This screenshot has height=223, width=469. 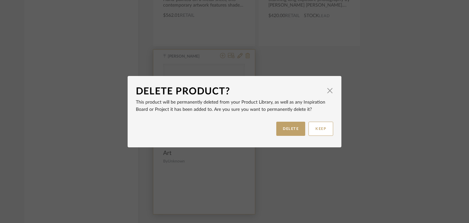 What do you see at coordinates (234, 106) in the screenshot?
I see `p: This product will be permanently deleted from your Product Library, as well as any Inspiration Bo...` at bounding box center [234, 106].